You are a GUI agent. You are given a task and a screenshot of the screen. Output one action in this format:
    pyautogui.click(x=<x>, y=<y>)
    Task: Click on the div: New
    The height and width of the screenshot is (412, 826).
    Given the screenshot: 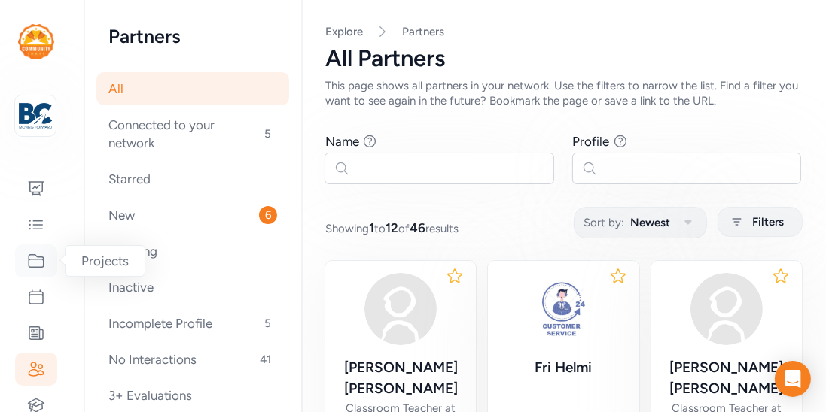 What is the action you would take?
    pyautogui.click(x=193, y=215)
    